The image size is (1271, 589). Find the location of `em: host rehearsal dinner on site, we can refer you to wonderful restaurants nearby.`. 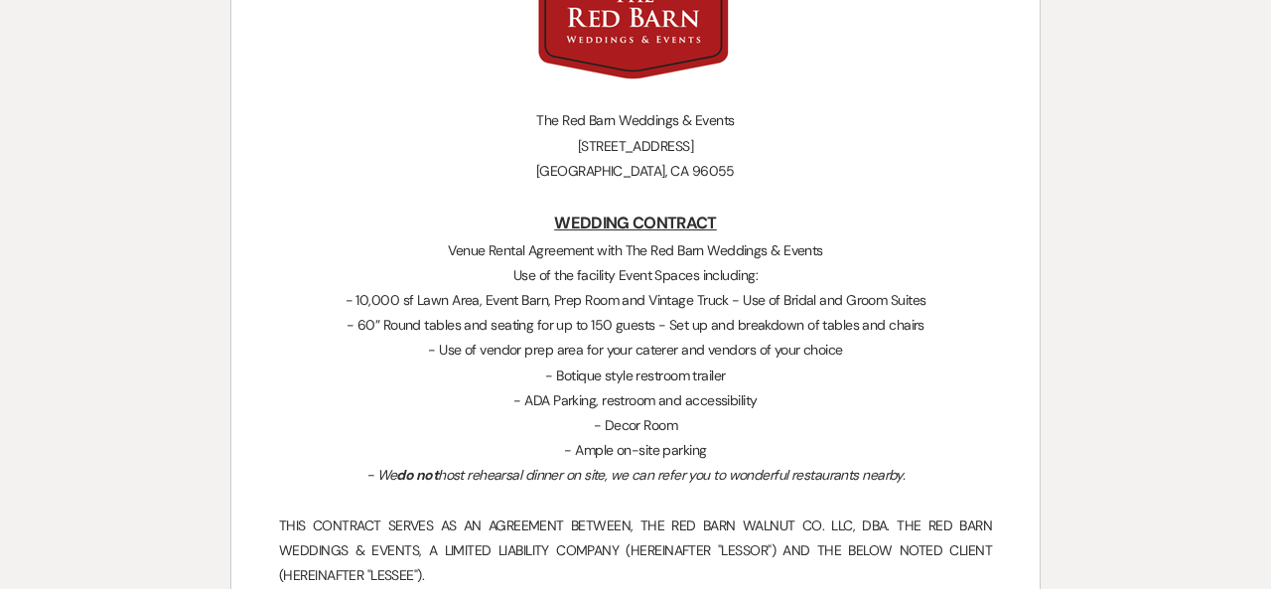

em: host rehearsal dinner on site, we can refer you to wonderful restaurants nearby. is located at coordinates (671, 475).